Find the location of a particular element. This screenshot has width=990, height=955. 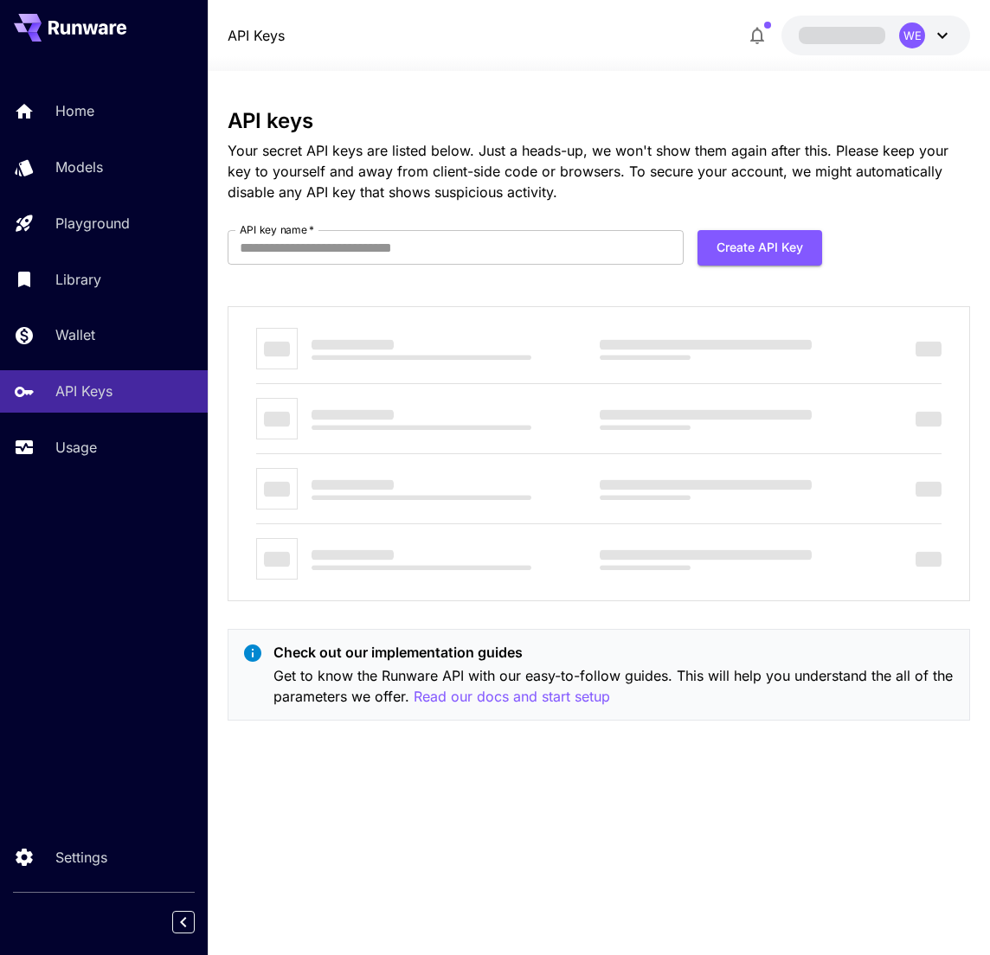

p: Your secret API keys are listed below. Just a heads-up, we won't show them again after this. Plea... is located at coordinates (599, 171).